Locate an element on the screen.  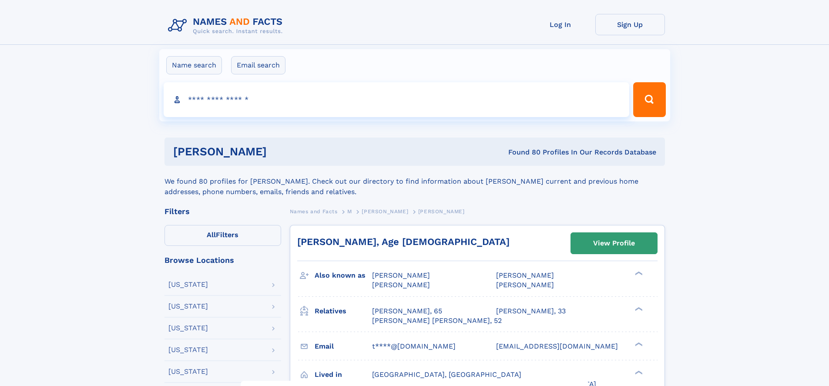
h3: Email is located at coordinates (343, 346).